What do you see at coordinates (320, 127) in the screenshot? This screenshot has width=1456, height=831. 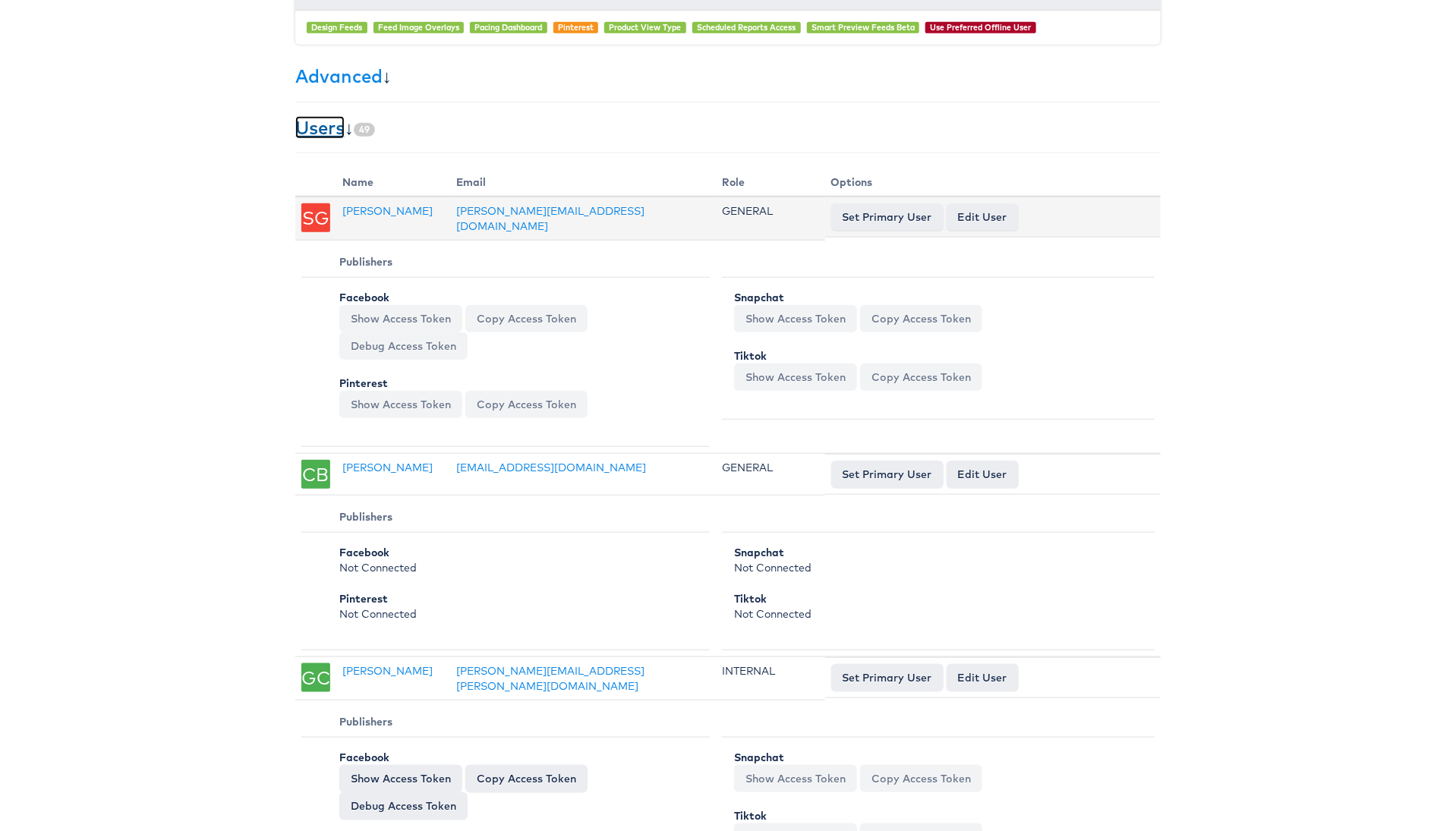 I see `a: Users` at bounding box center [320, 127].